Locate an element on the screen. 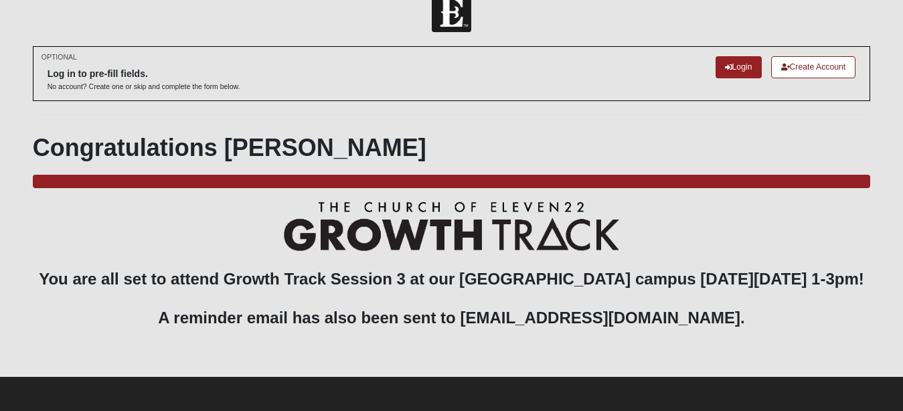 The image size is (903, 411). img: Growth_Track_Logo_Header.gif is located at coordinates (451, 226).